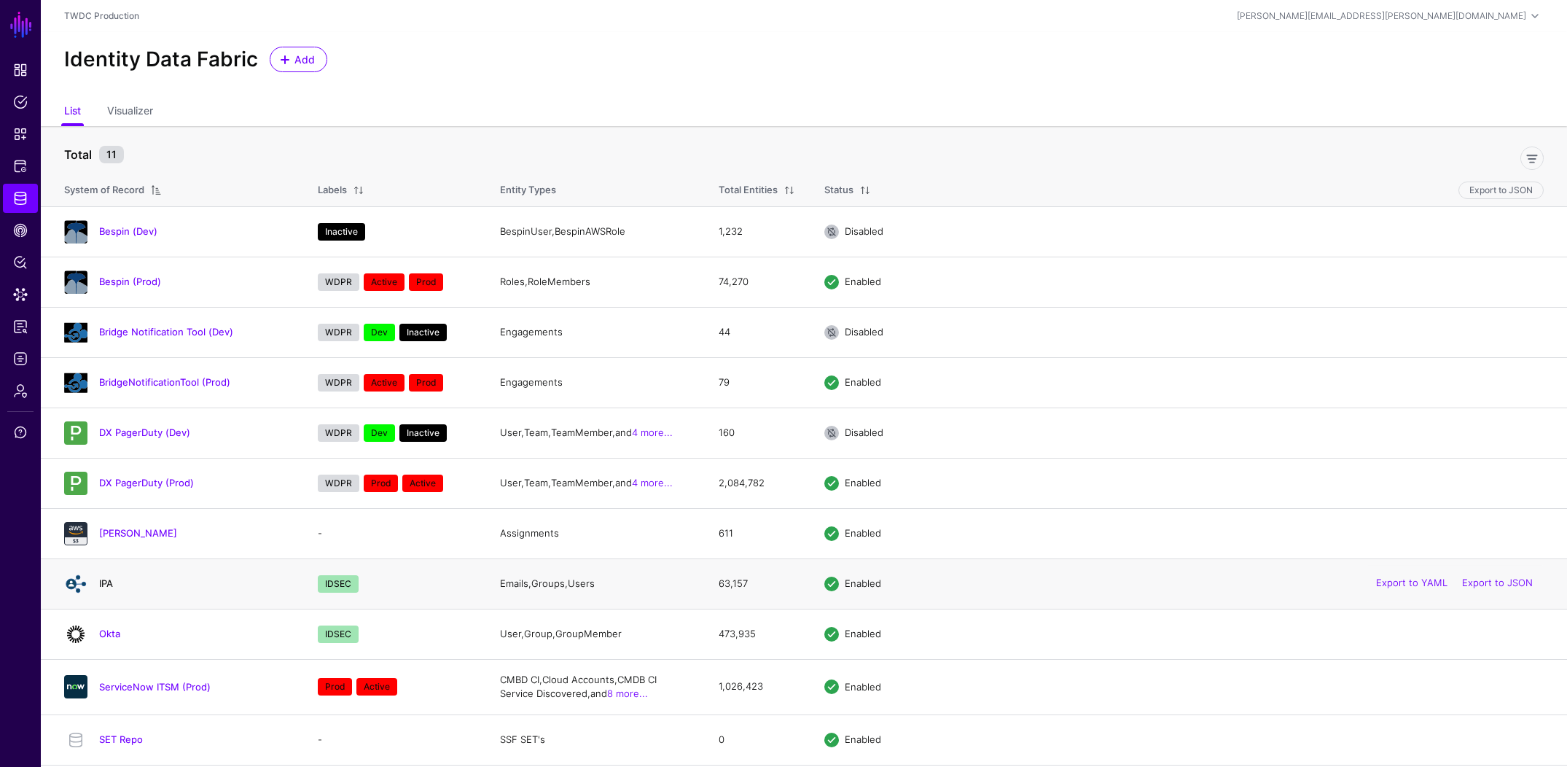 The height and width of the screenshot is (767, 1567). I want to click on a: Policies, so click(20, 102).